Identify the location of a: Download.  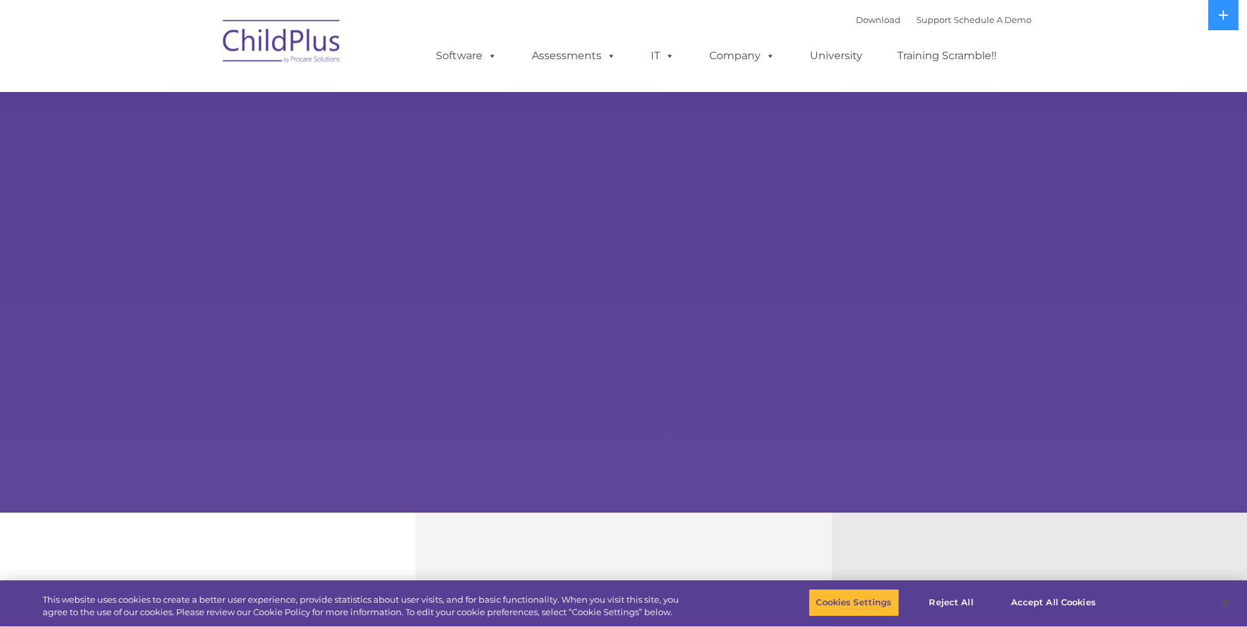
(879, 20).